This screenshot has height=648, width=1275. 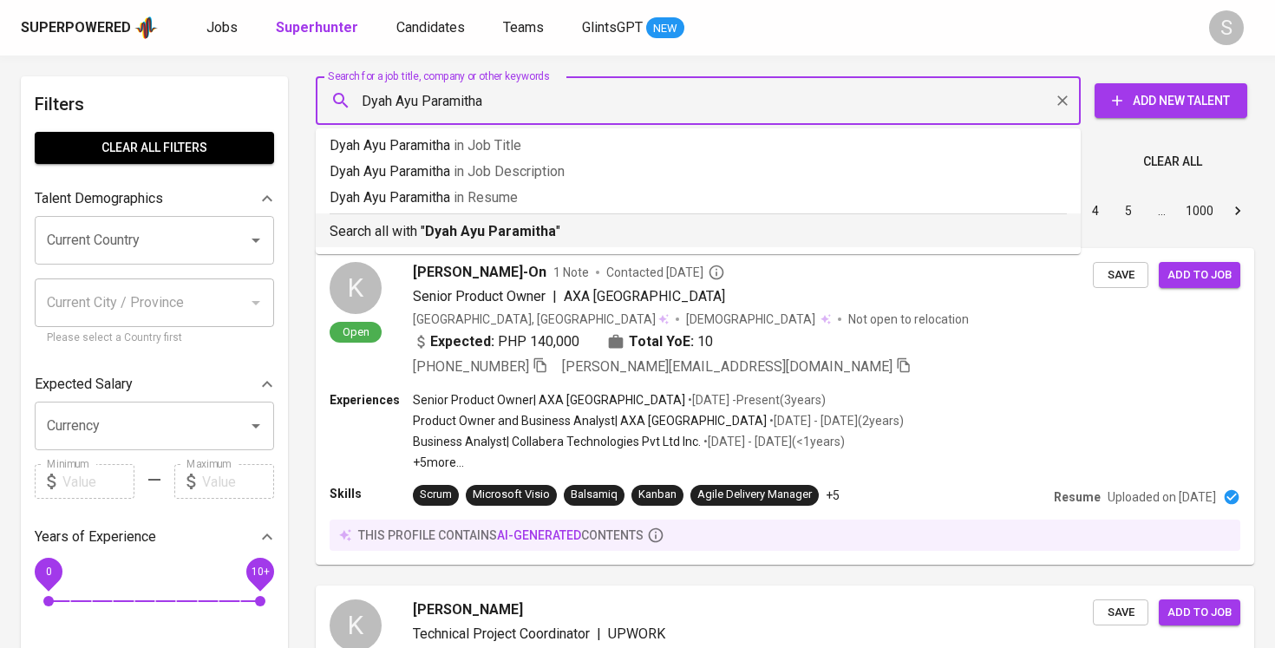 What do you see at coordinates (717, 272) in the screenshot?
I see `svg: By Philippines recruiter` at bounding box center [717, 272].